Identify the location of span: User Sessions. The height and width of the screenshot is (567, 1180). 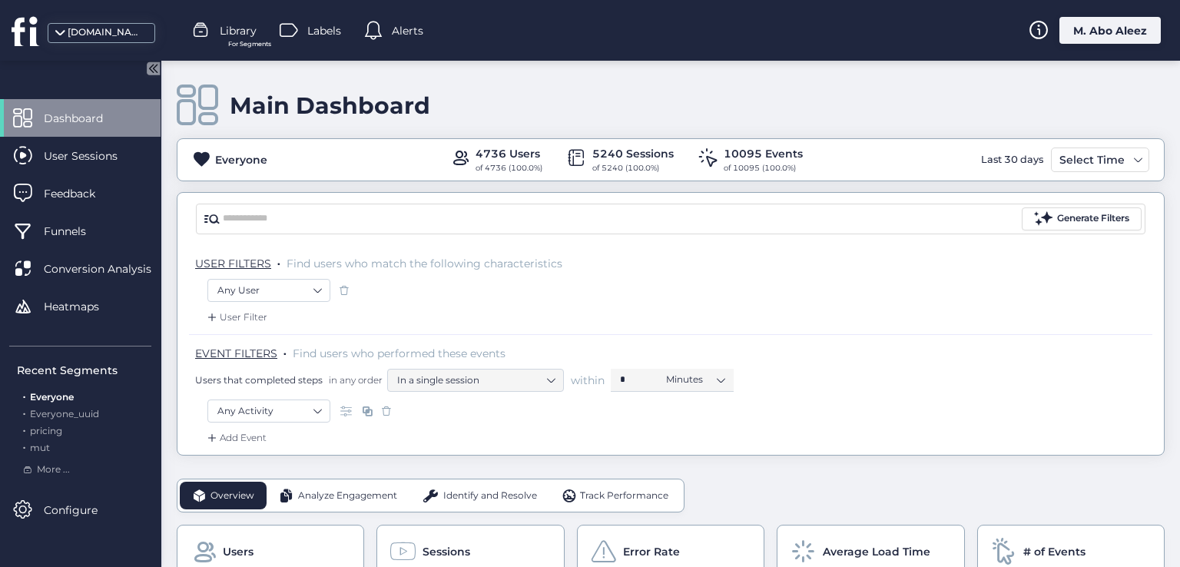
(92, 156).